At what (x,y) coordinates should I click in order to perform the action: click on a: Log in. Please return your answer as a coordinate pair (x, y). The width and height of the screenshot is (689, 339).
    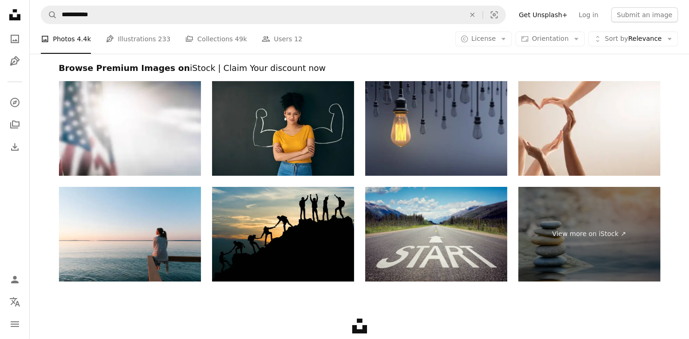
    Looking at the image, I should click on (588, 15).